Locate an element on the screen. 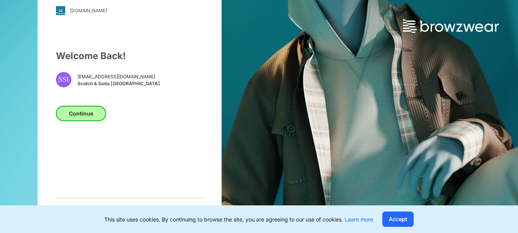 The width and height of the screenshot is (518, 233). div: Welcome Back! is located at coordinates (130, 56).